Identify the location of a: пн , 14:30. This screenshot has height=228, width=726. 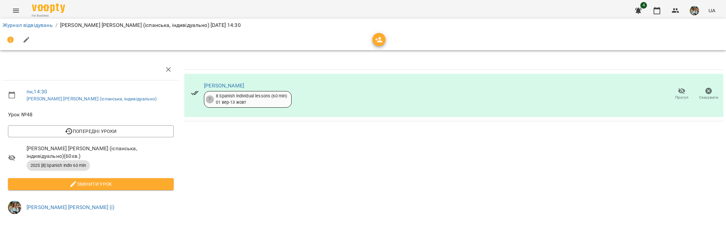
(37, 91).